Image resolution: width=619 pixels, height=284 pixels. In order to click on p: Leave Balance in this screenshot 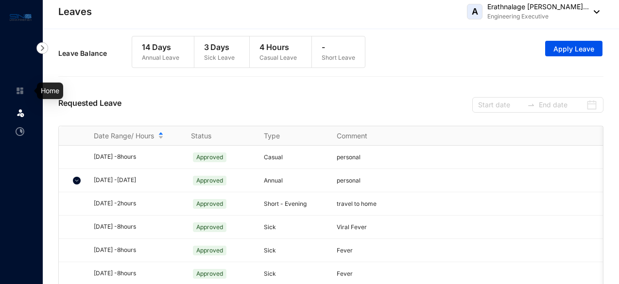, I will do `click(95, 53)`.